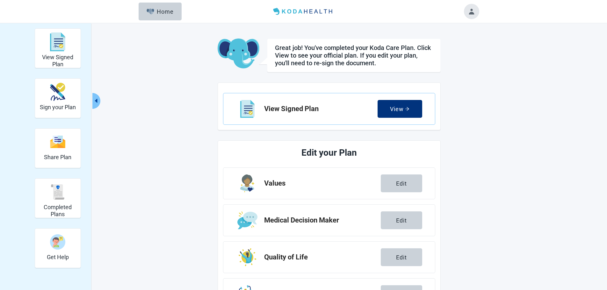 This screenshot has height=290, width=607. I want to click on div: Completed Plans, so click(58, 198).